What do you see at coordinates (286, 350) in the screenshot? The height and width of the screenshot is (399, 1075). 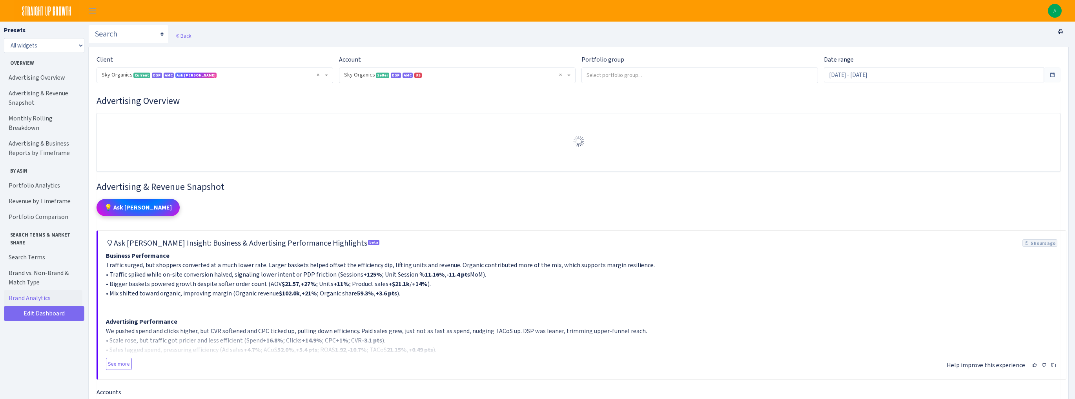 I see `strong: 52.0%` at bounding box center [286, 350].